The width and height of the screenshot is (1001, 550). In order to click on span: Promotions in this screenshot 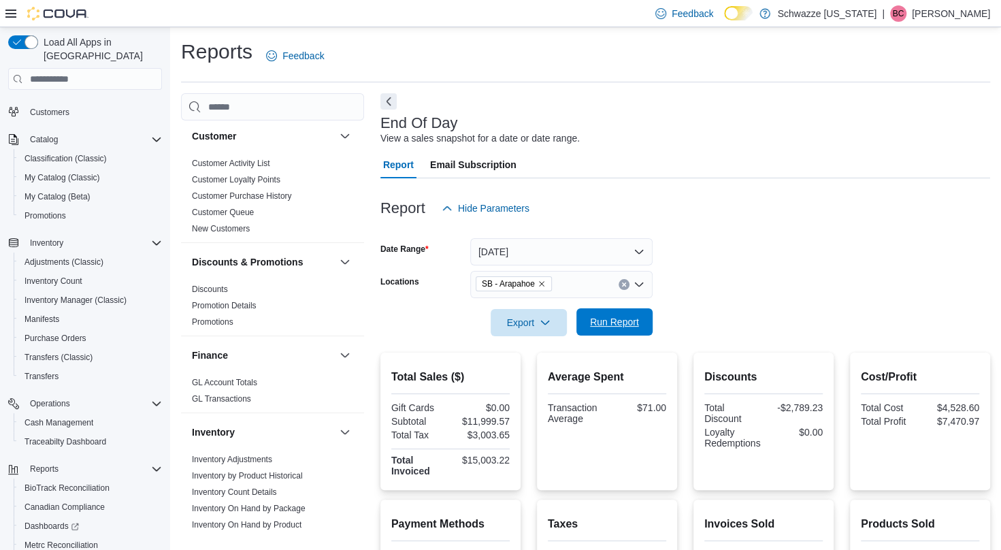, I will do `click(45, 216)`.